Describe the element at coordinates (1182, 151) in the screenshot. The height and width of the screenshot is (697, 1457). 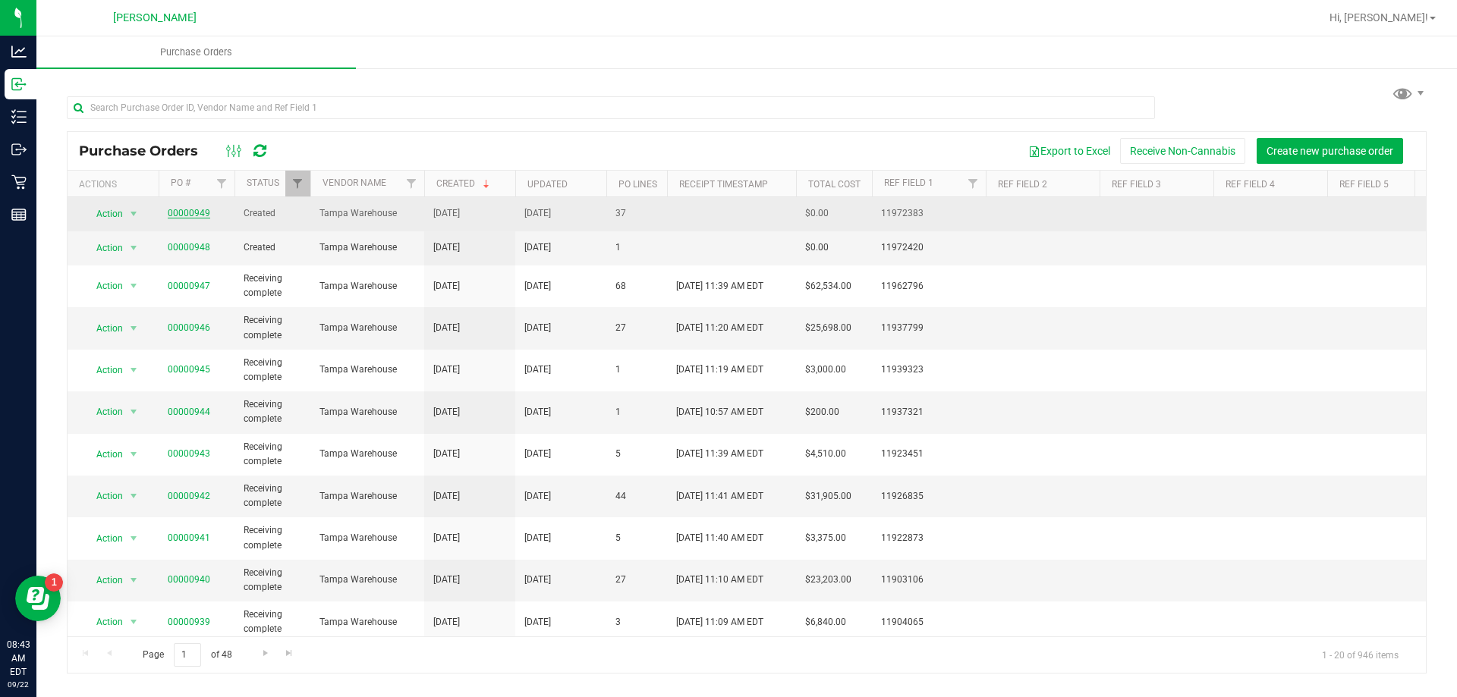
I see `button: Receive Non-Cannabis` at that location.